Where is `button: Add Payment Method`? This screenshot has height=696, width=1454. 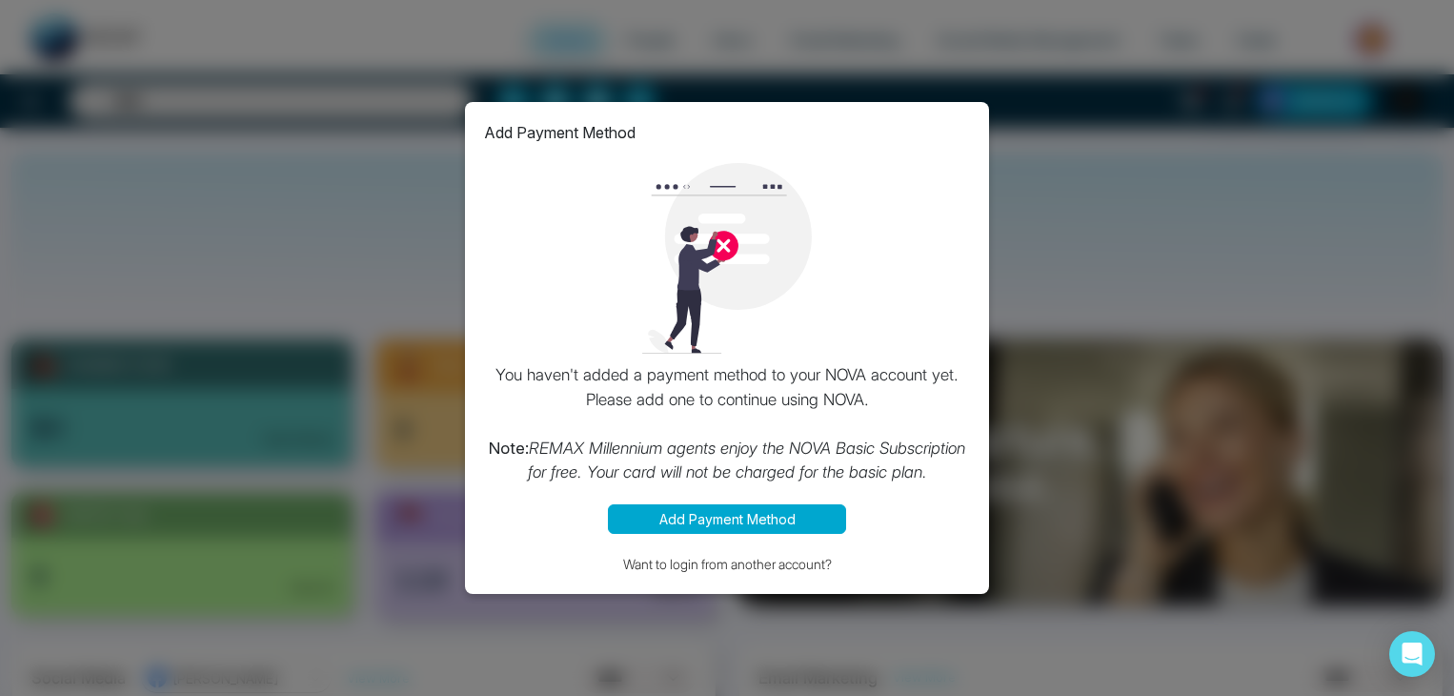
button: Add Payment Method is located at coordinates (727, 518).